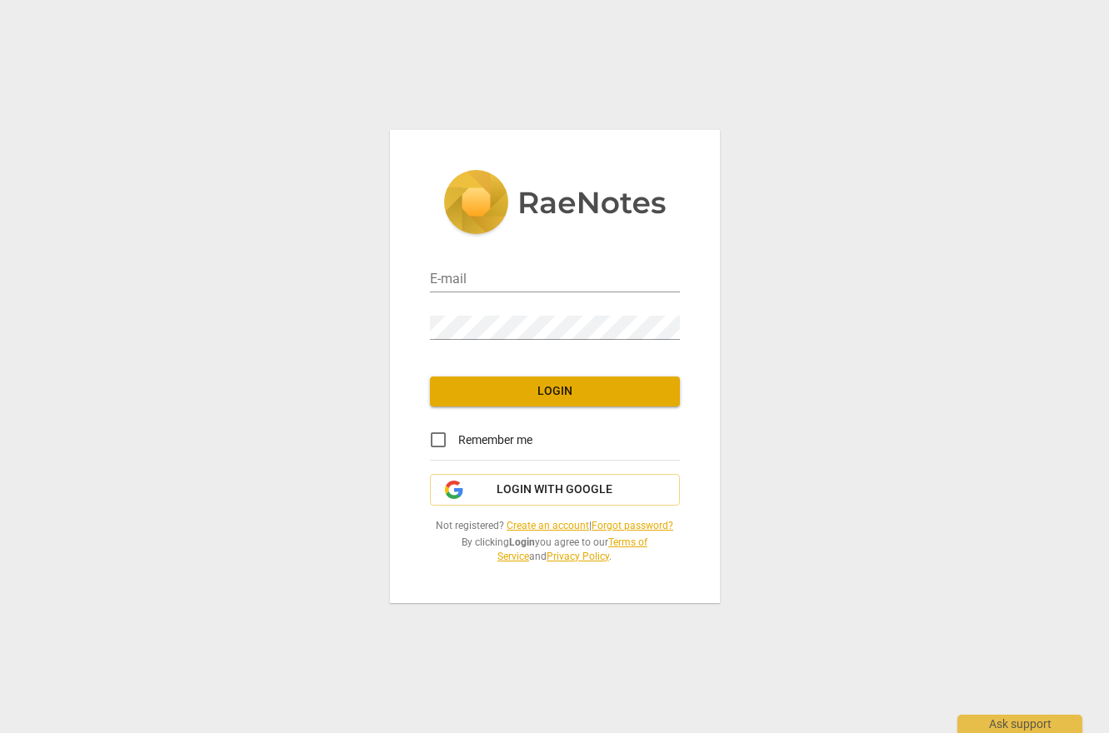 This screenshot has width=1109, height=733. I want to click on span: By clicking you agree to our and ., so click(555, 549).